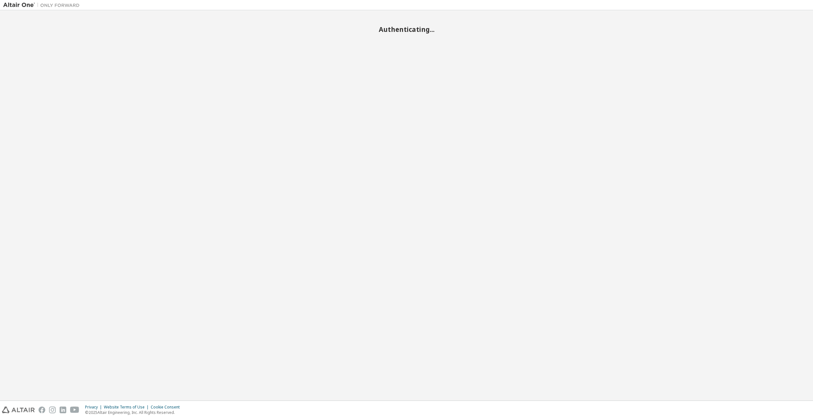 Image resolution: width=813 pixels, height=419 pixels. Describe the element at coordinates (127, 407) in the screenshot. I see `div: Website Terms of Use` at that location.